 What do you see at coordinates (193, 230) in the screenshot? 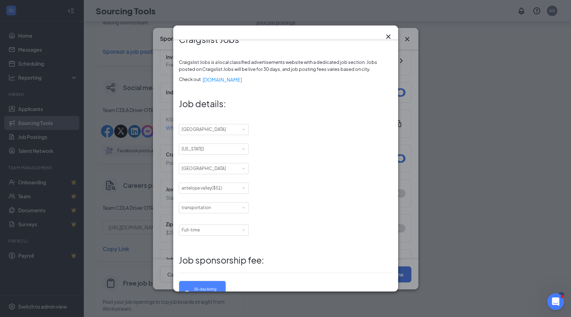
I see `div: Full-time` at bounding box center [193, 230].